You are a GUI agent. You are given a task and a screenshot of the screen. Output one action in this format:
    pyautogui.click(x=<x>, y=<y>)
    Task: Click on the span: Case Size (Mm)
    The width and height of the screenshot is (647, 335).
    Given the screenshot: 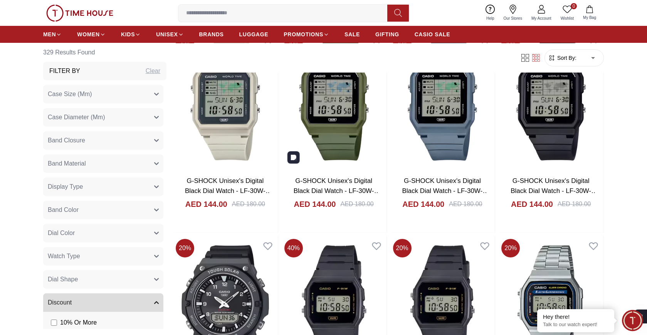 What is the action you would take?
    pyautogui.click(x=70, y=94)
    